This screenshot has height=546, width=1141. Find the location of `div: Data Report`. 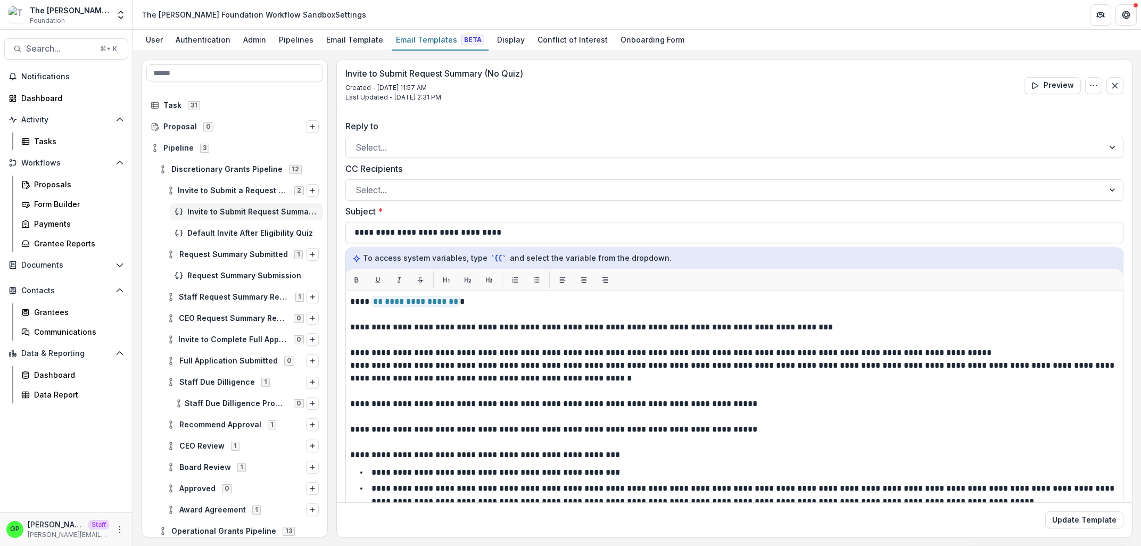

div: Data Report is located at coordinates (77, 394).